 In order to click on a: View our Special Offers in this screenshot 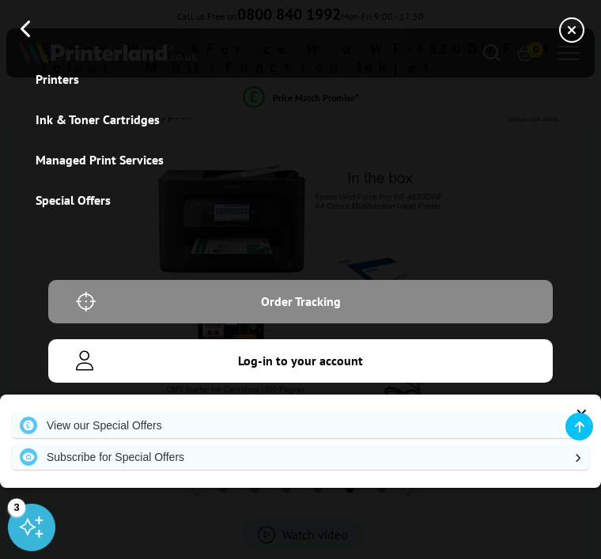, I will do `click(300, 425)`.